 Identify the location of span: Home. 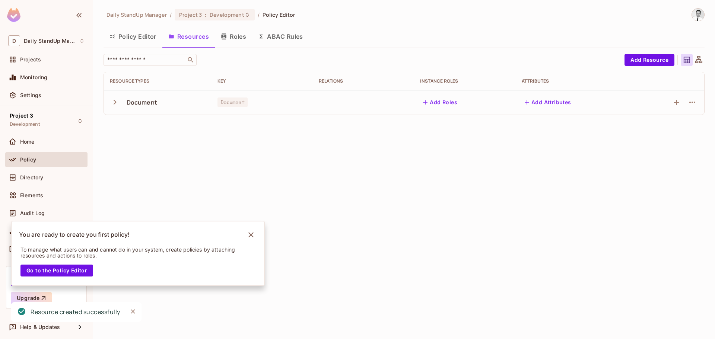
(27, 142).